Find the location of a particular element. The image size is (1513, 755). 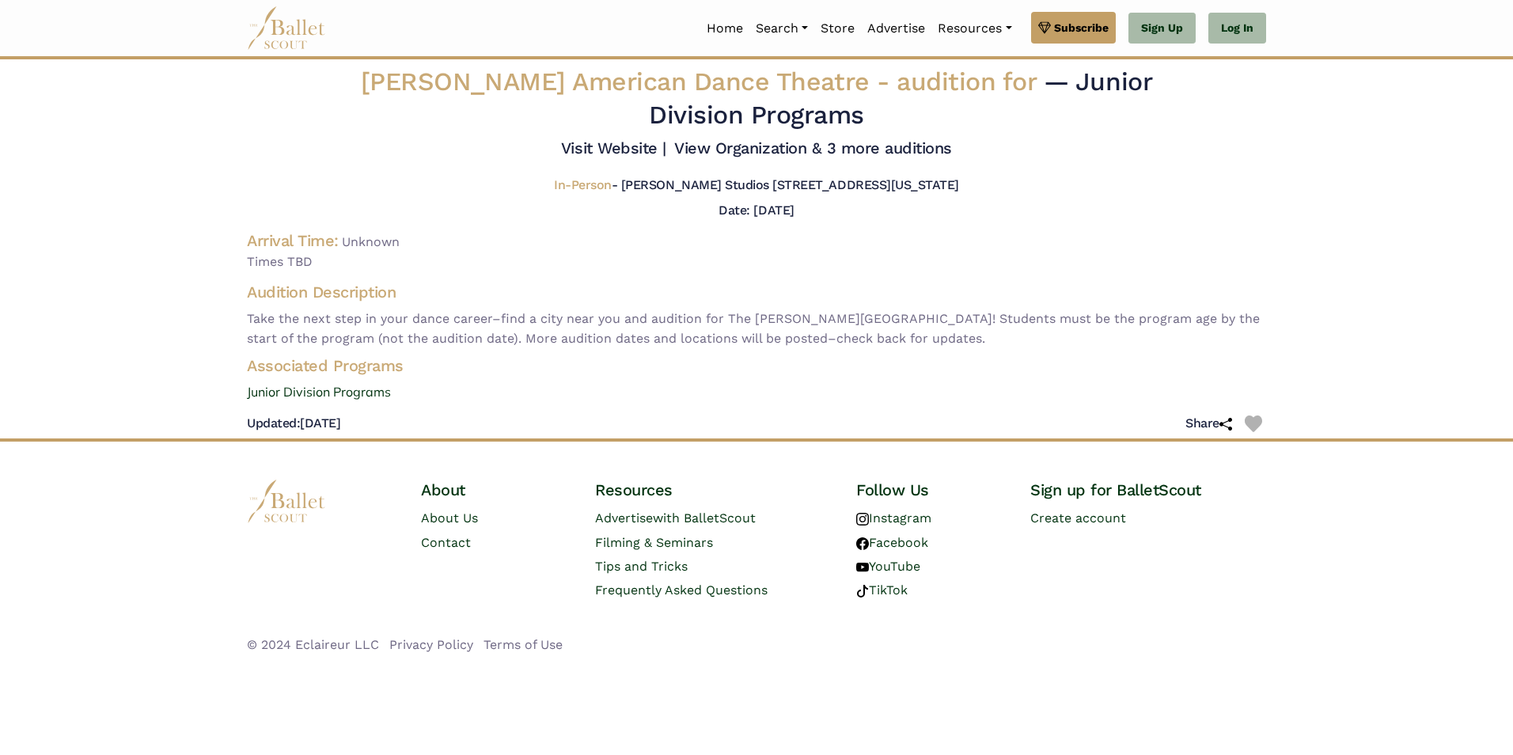

a: Subscribe is located at coordinates (1073, 28).